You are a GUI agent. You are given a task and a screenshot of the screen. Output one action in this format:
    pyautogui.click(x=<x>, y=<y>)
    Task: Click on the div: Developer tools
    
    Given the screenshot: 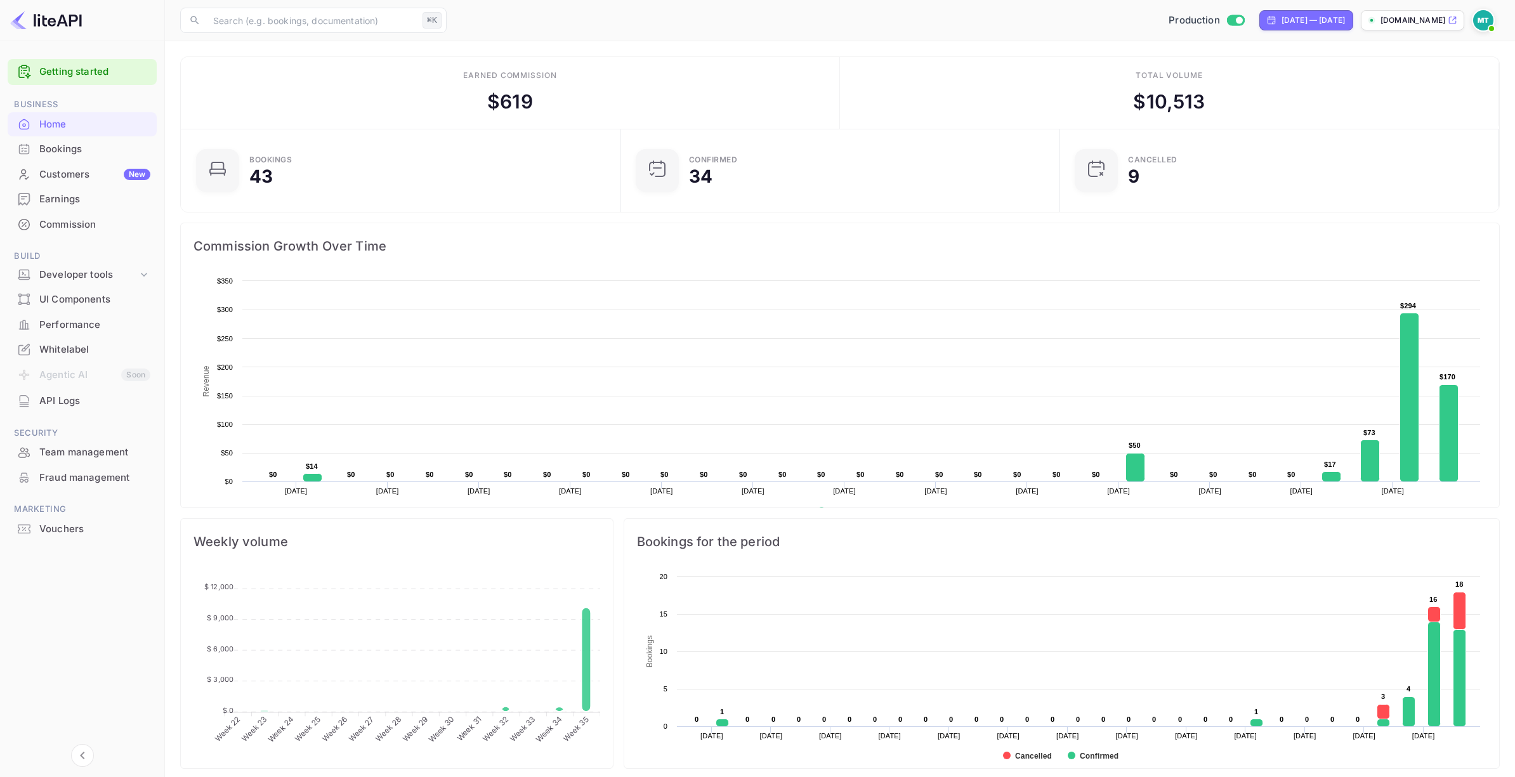 What is the action you would take?
    pyautogui.click(x=88, y=275)
    